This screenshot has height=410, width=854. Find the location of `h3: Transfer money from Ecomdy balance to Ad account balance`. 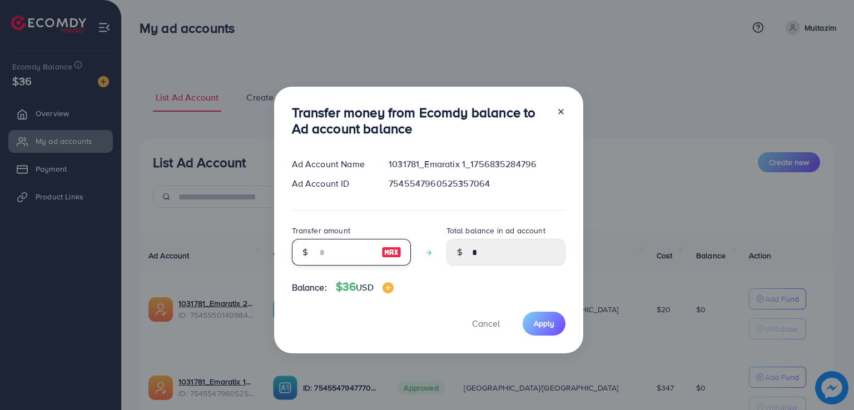

h3: Transfer money from Ecomdy balance to Ad account balance is located at coordinates (420, 121).